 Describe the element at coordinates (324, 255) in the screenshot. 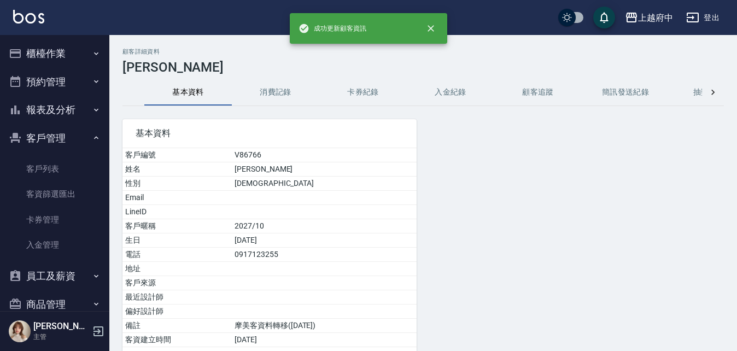

I see `td: 0917123255` at that location.